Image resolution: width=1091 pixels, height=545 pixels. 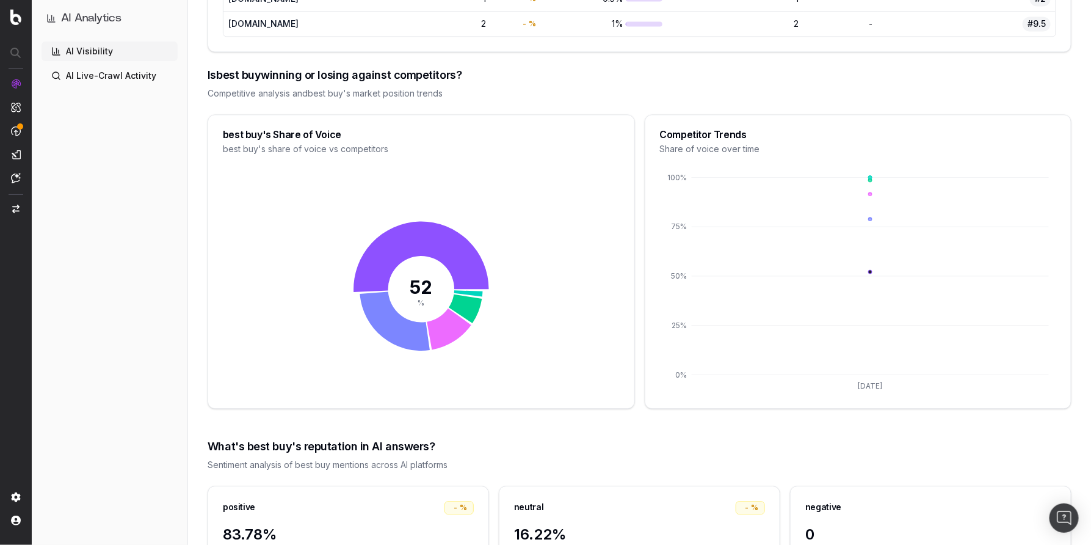 I want to click on span: 0, so click(x=930, y=534).